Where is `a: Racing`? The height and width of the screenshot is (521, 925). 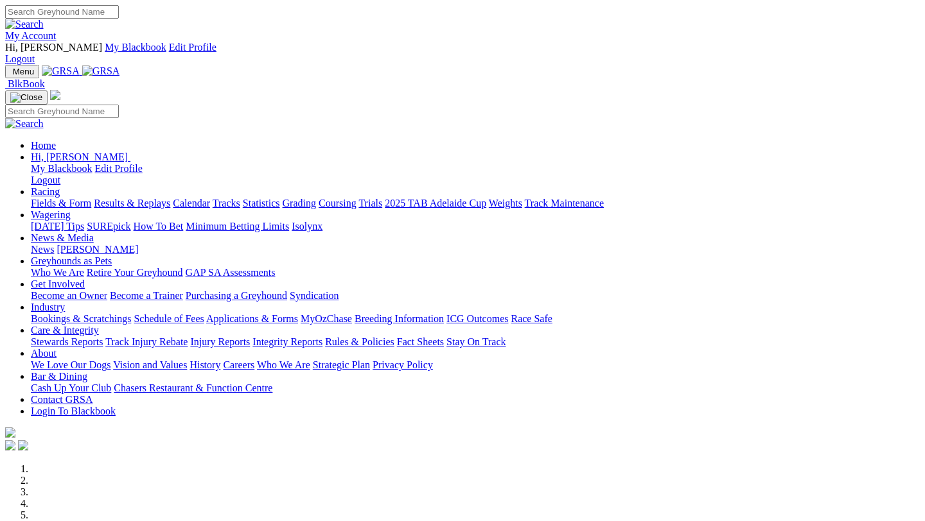 a: Racing is located at coordinates (45, 191).